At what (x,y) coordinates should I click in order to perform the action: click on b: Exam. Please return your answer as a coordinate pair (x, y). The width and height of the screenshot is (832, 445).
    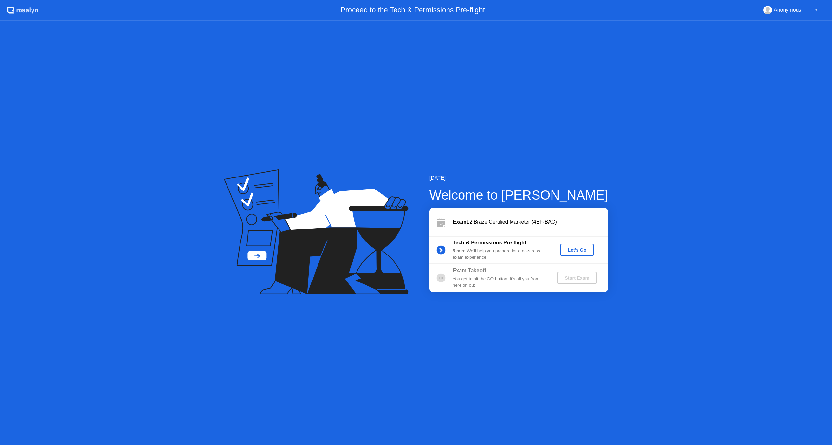
    Looking at the image, I should click on (460, 222).